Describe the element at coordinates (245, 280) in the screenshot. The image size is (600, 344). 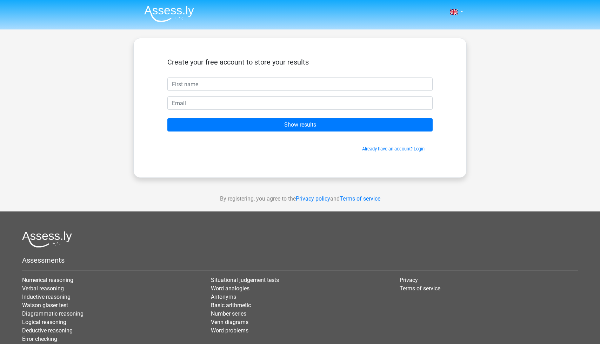
I see `a: Situational judgement tests` at that location.